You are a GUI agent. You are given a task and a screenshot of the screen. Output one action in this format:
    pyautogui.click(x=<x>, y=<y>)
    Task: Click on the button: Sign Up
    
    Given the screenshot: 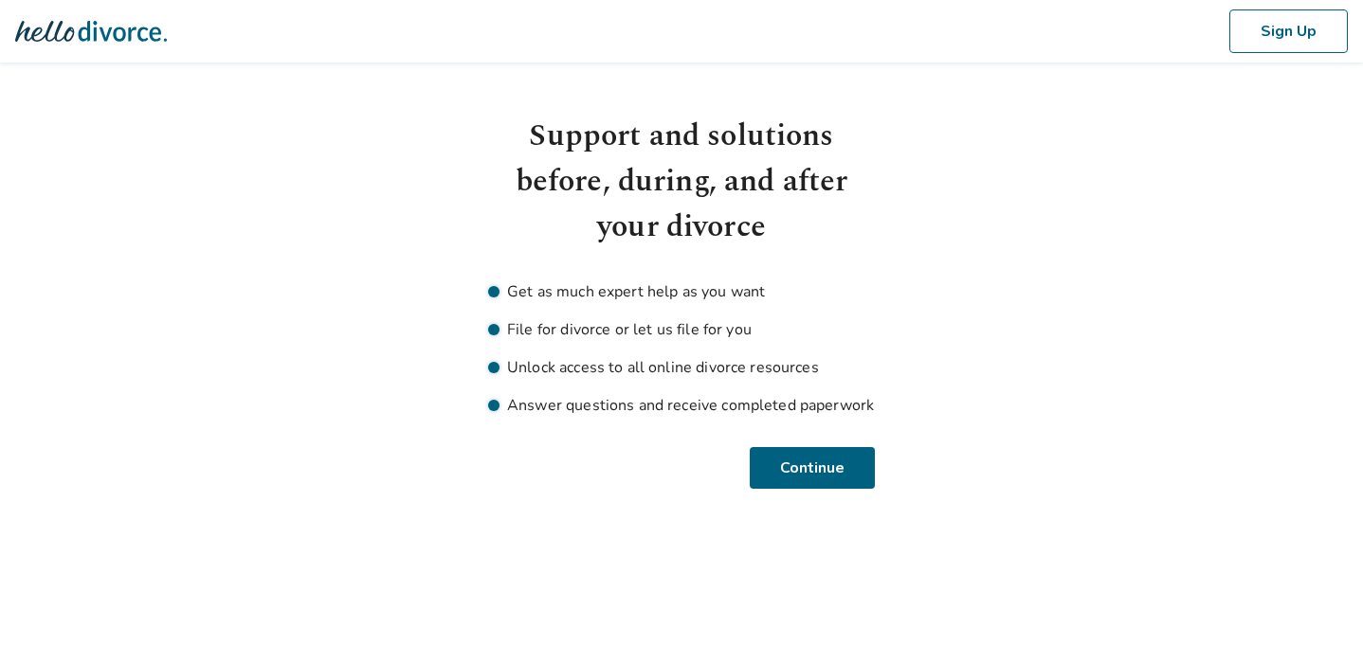 What is the action you would take?
    pyautogui.click(x=1288, y=31)
    